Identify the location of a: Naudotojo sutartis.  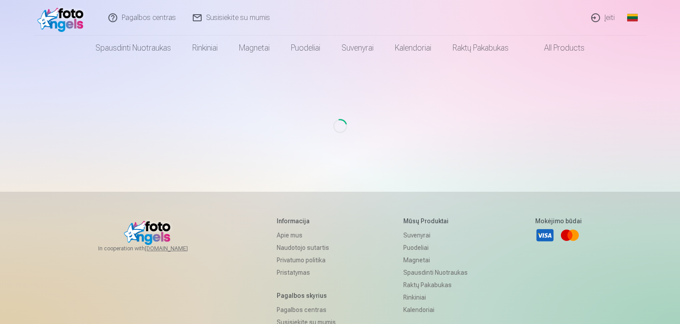
(306, 248).